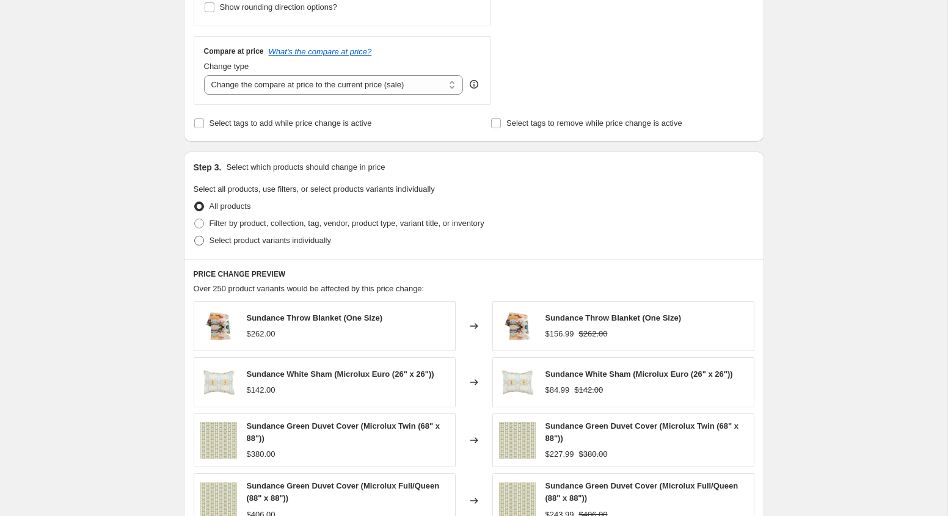 The width and height of the screenshot is (948, 516). What do you see at coordinates (291, 123) in the screenshot?
I see `span: Select tags to add while price change is active` at bounding box center [291, 123].